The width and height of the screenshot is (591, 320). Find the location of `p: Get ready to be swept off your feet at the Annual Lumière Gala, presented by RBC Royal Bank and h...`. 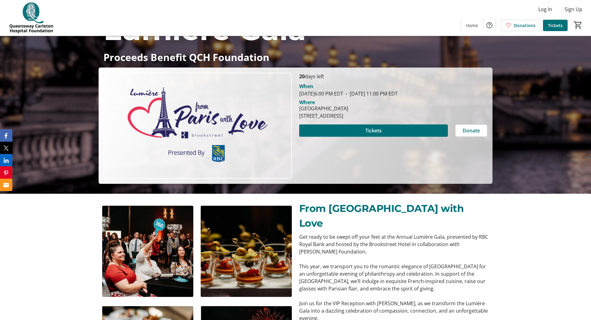

p: Get ready to be swept off your feet at the Annual Lumière Gala, presented by RBC Royal Bank and h... is located at coordinates (394, 244).